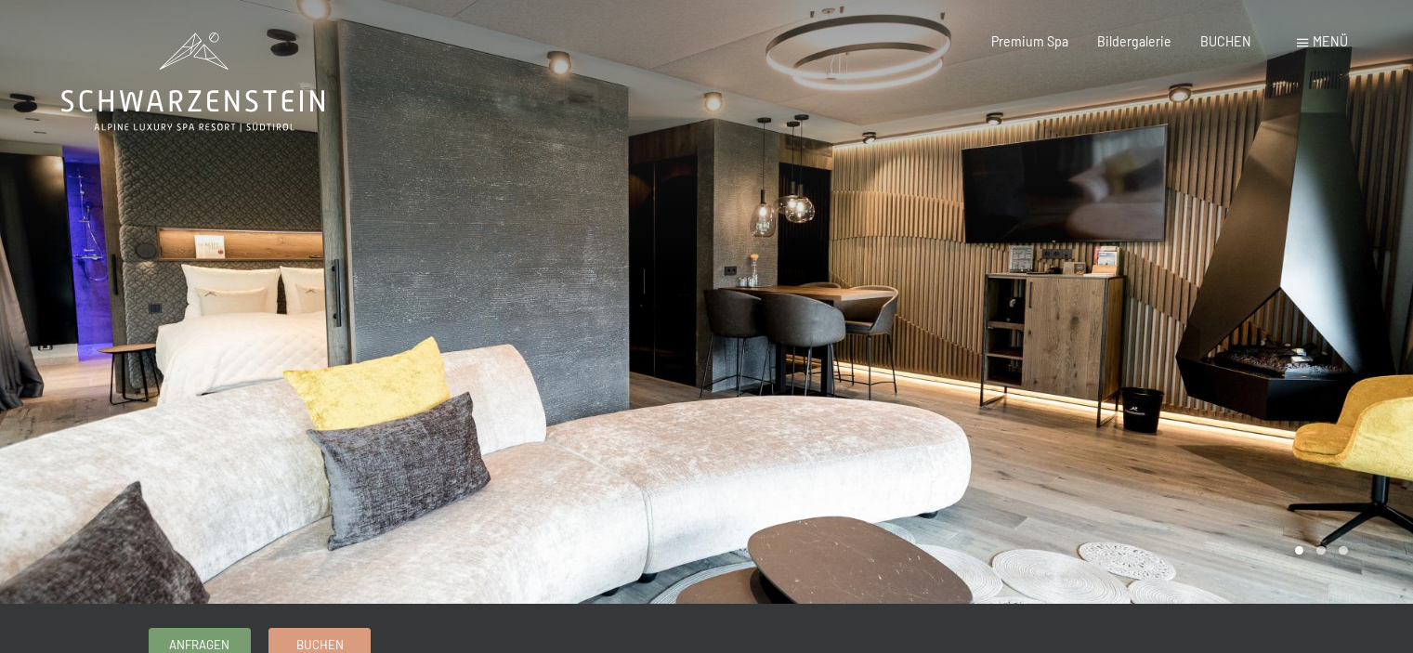  What do you see at coordinates (320, 645) in the screenshot?
I see `span: Buchen` at bounding box center [320, 645].